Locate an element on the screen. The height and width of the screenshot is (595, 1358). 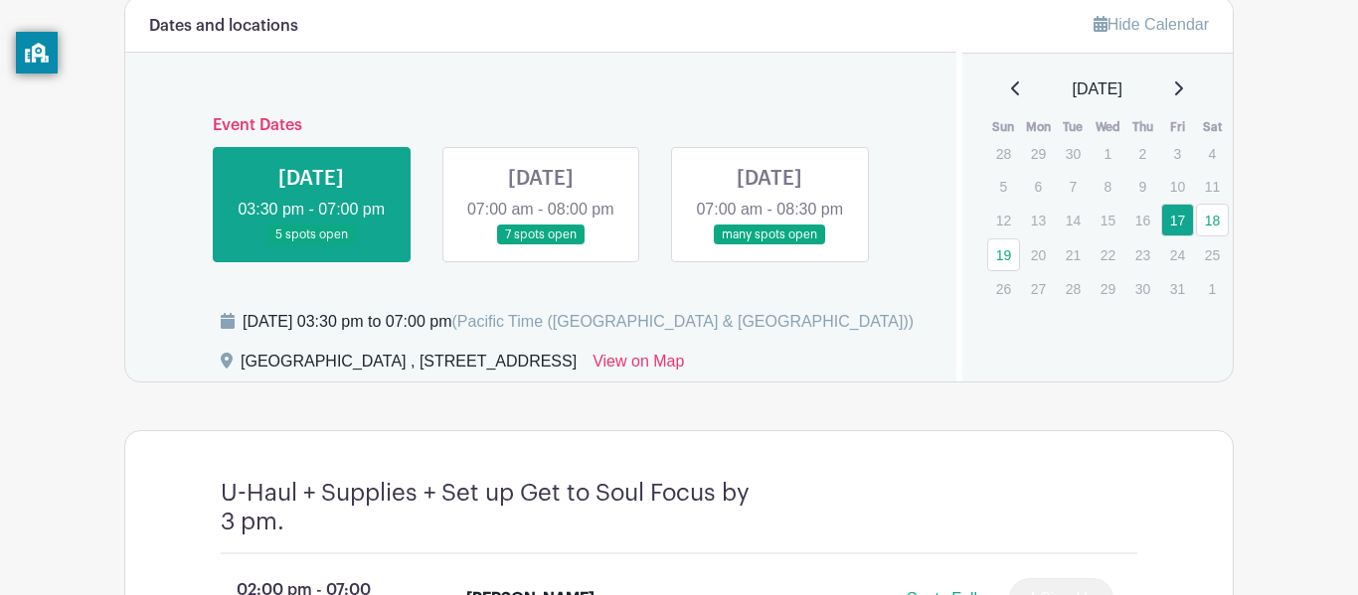
th: Tue is located at coordinates (1073, 127).